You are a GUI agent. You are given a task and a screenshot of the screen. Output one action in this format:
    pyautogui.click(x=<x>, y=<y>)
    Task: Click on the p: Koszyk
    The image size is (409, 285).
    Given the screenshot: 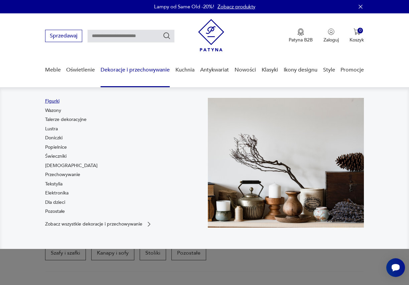 What is the action you would take?
    pyautogui.click(x=356, y=40)
    